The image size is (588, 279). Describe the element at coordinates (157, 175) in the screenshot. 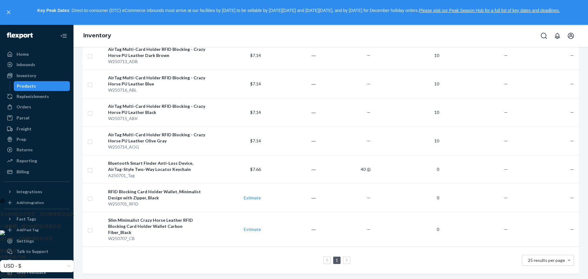

I see `div: A250701_Tag` at that location.